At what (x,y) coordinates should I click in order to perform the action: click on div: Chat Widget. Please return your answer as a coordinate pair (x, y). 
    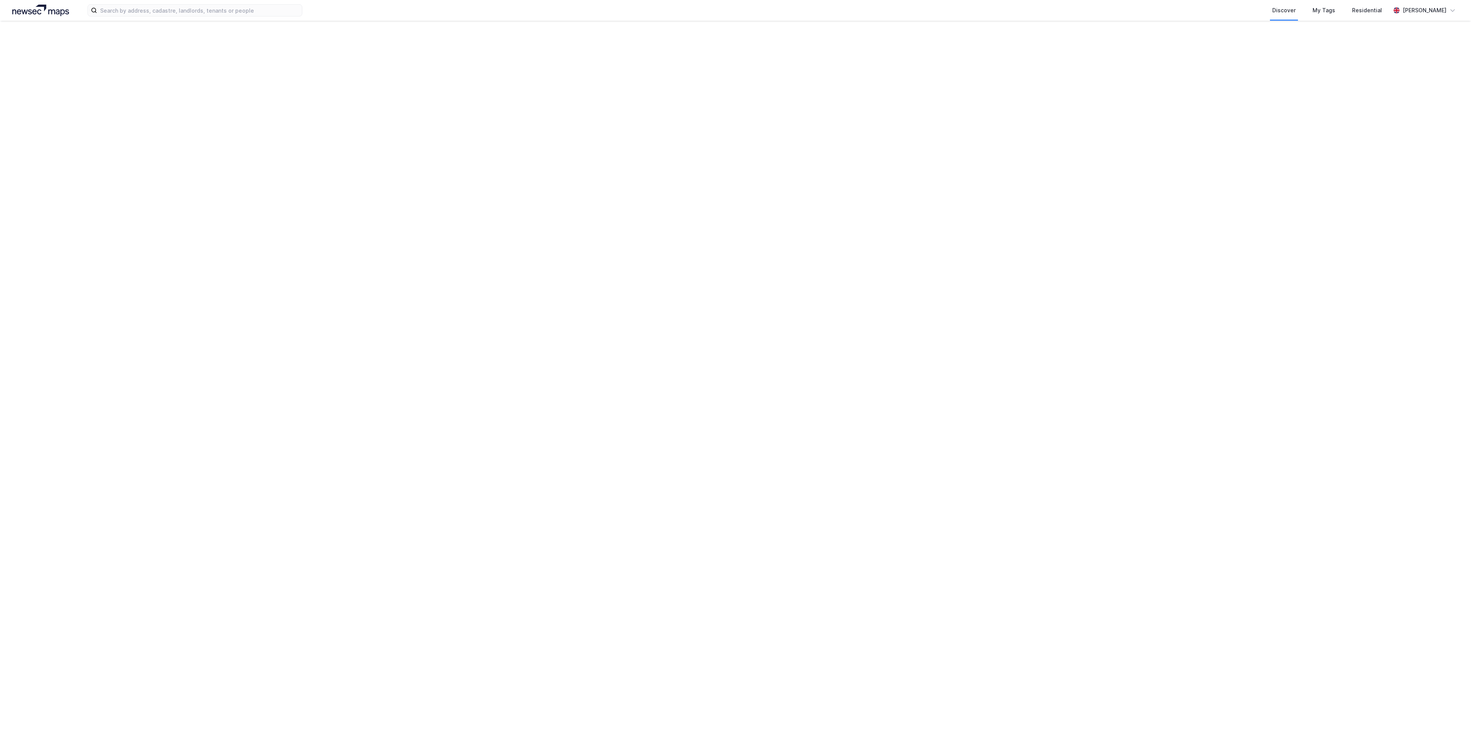
    Looking at the image, I should click on (1452, 716).